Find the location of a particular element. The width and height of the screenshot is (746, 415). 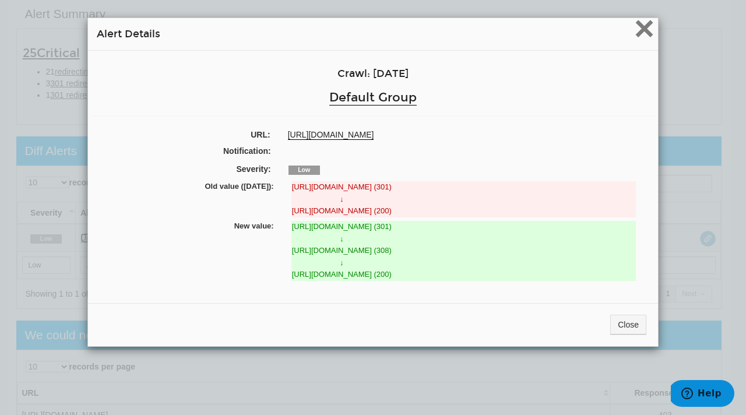

span: Low is located at coordinates (304, 170).